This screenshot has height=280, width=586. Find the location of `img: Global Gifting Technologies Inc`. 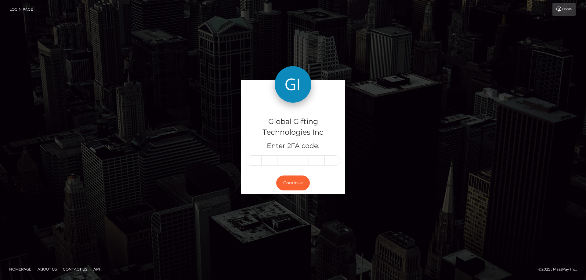

img: Global Gifting Technologies Inc is located at coordinates (293, 84).